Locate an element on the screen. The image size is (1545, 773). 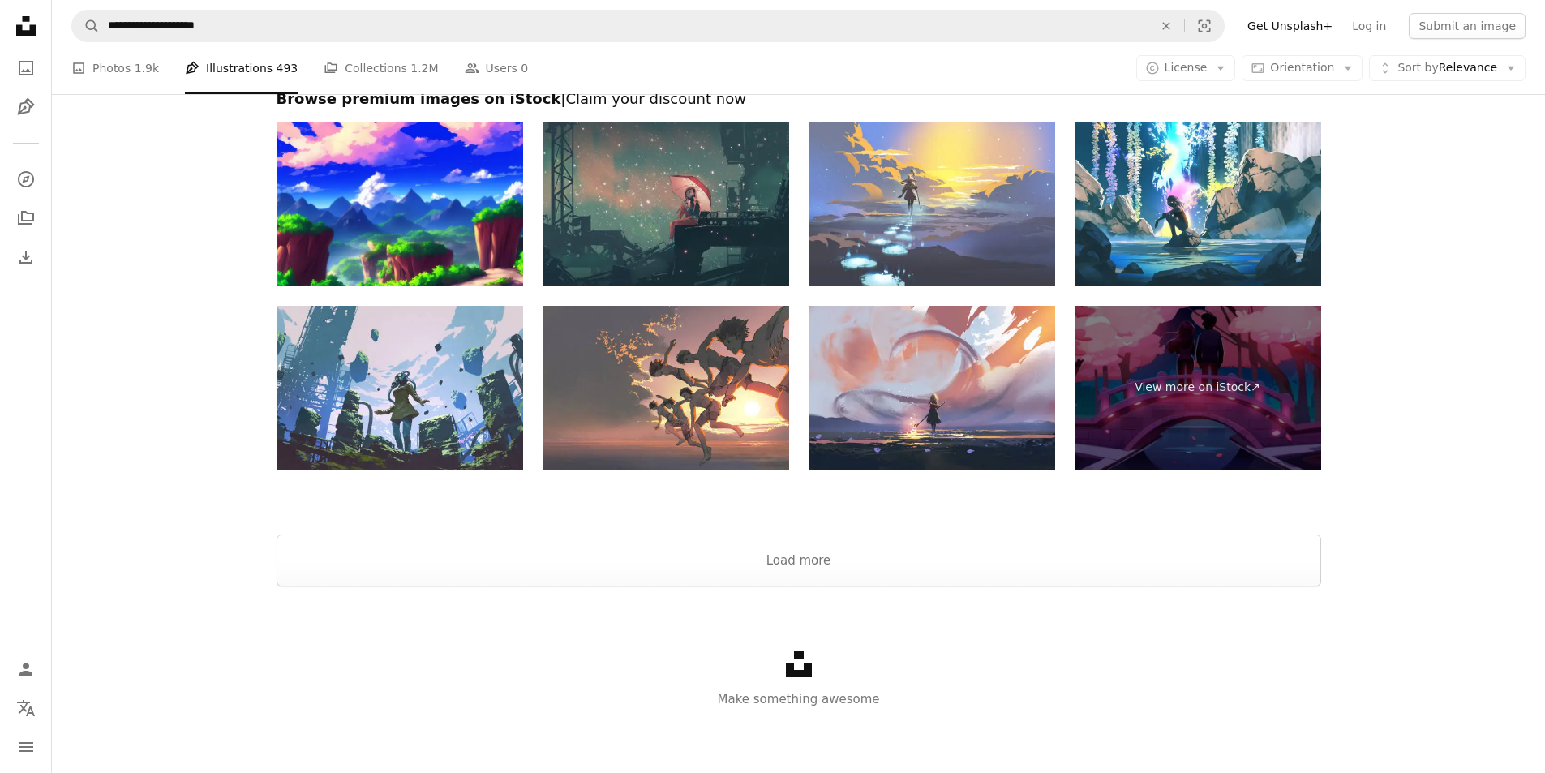
img: explore an abandoned world is located at coordinates (400, 388).